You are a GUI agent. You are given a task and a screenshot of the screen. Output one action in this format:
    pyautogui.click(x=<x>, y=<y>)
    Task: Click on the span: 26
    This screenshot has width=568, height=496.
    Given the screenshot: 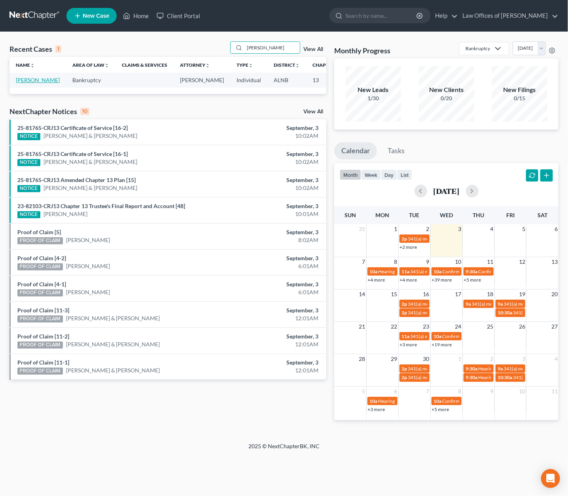 What is the action you would take?
    pyautogui.click(x=522, y=327)
    